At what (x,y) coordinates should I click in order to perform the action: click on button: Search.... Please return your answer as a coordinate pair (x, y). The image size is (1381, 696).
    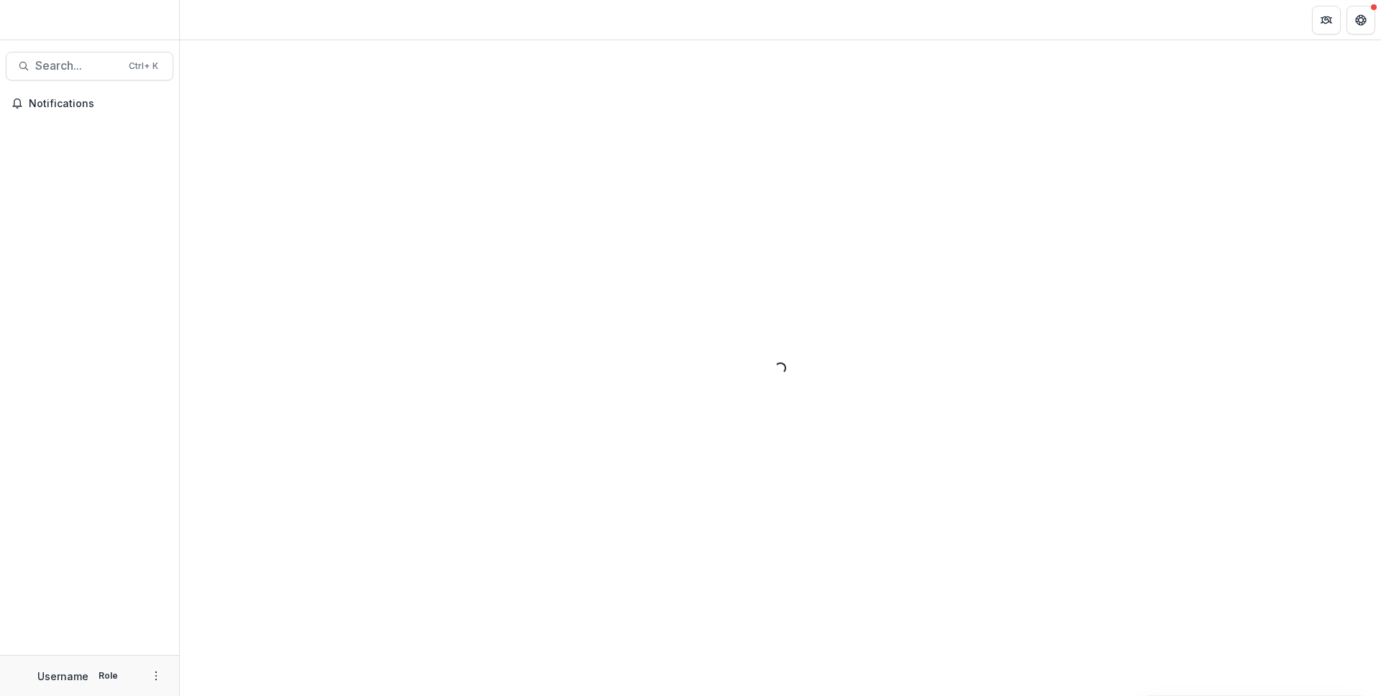
    Looking at the image, I should click on (89, 66).